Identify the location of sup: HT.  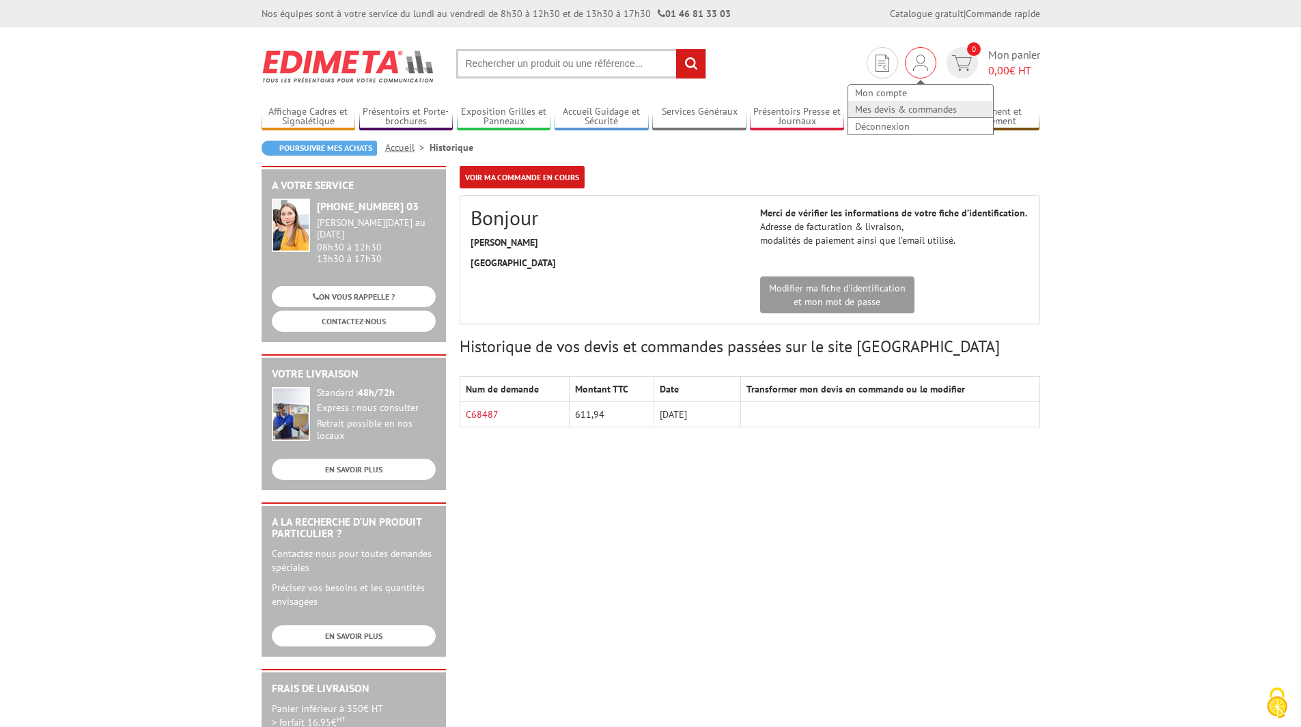
(341, 719).